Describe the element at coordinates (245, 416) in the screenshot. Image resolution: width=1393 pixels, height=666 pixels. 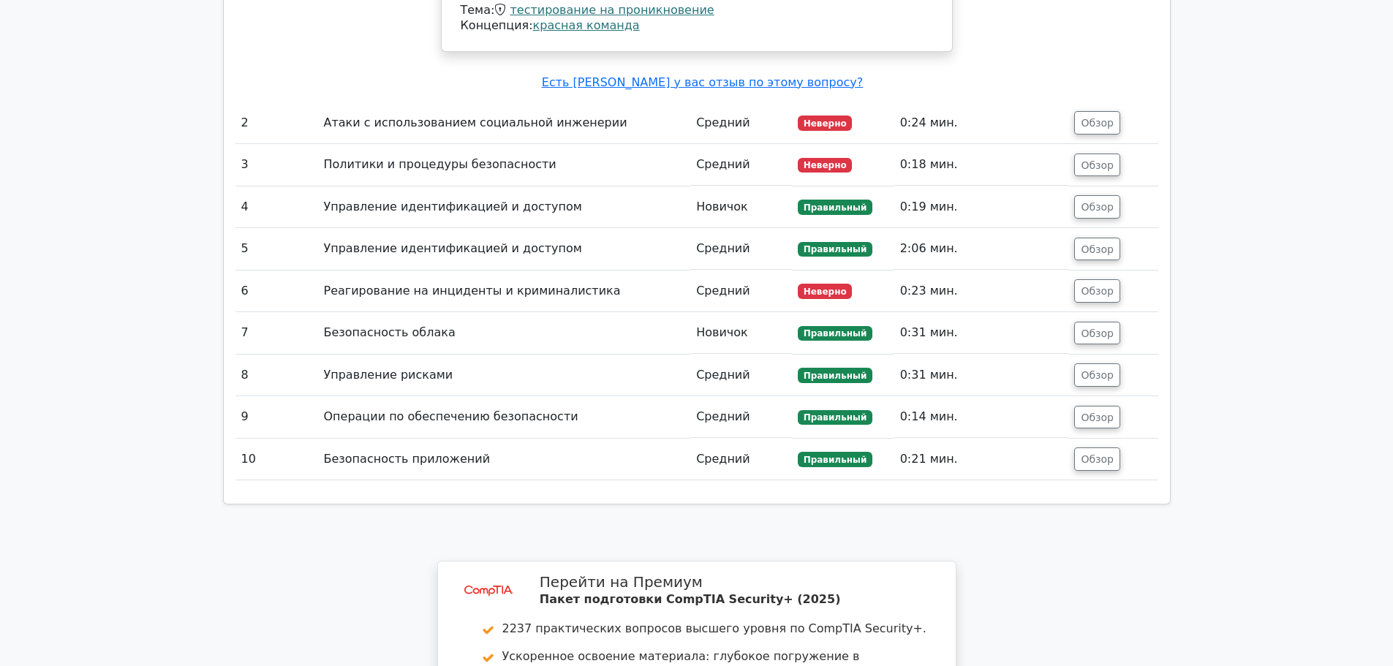
I see `font: 9` at that location.